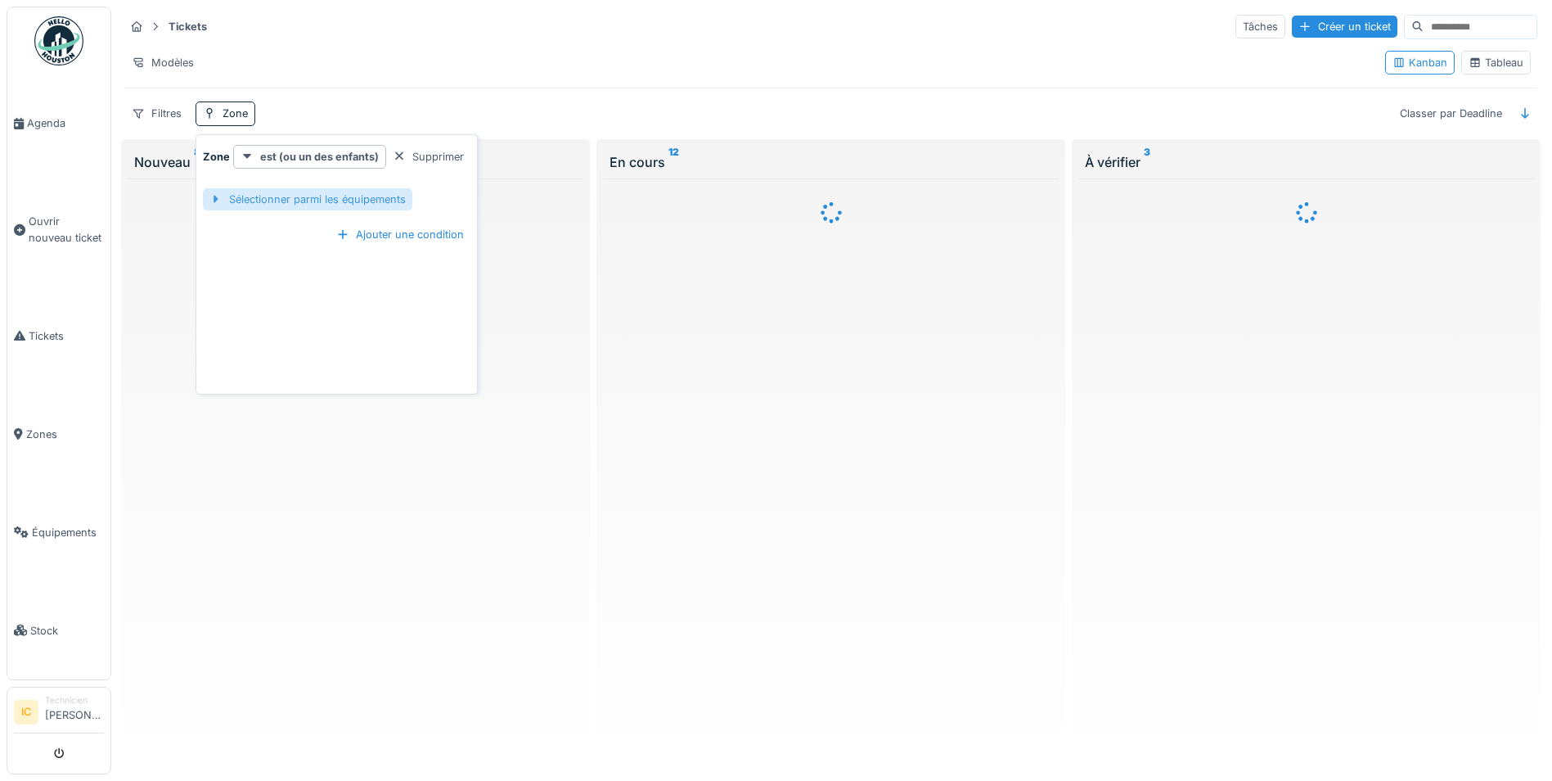  Describe the element at coordinates (163, 62) in the screenshot. I see `div: Modèles` at that location.